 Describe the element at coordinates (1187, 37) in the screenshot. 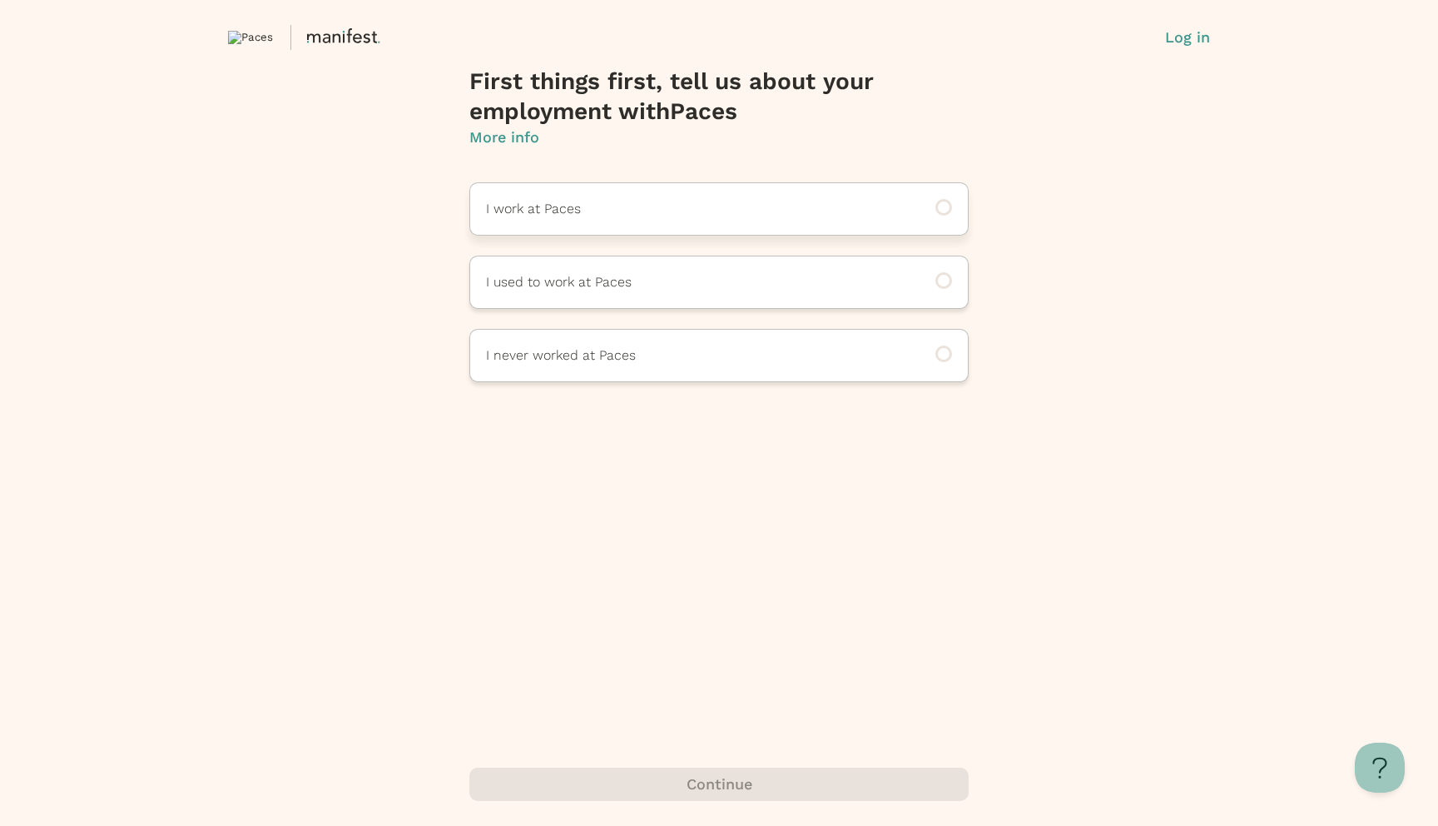

I see `p: Log in` at that location.